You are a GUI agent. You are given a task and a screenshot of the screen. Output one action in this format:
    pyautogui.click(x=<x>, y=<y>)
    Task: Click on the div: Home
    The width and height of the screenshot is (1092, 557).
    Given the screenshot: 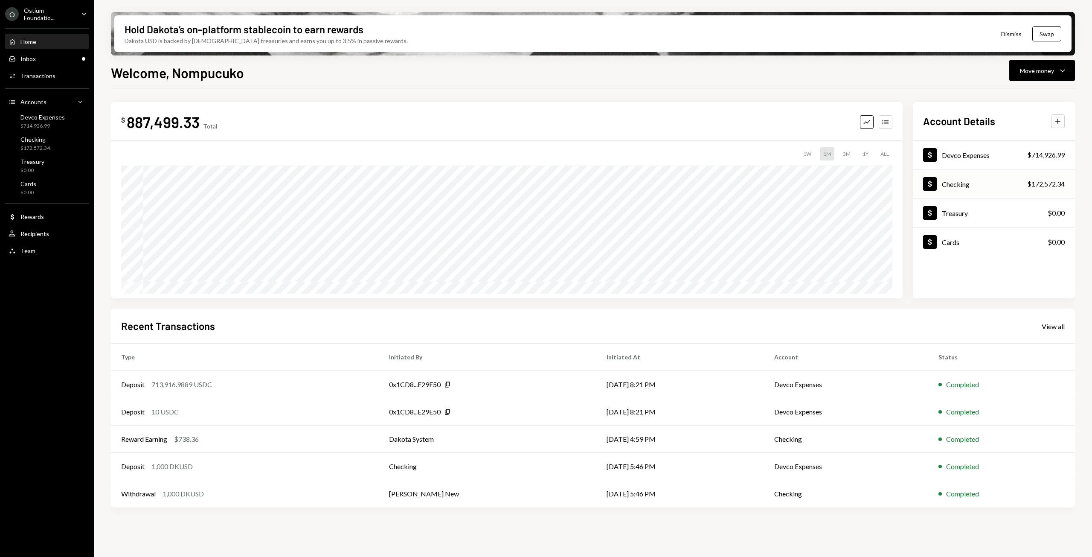 What is the action you would take?
    pyautogui.click(x=28, y=41)
    